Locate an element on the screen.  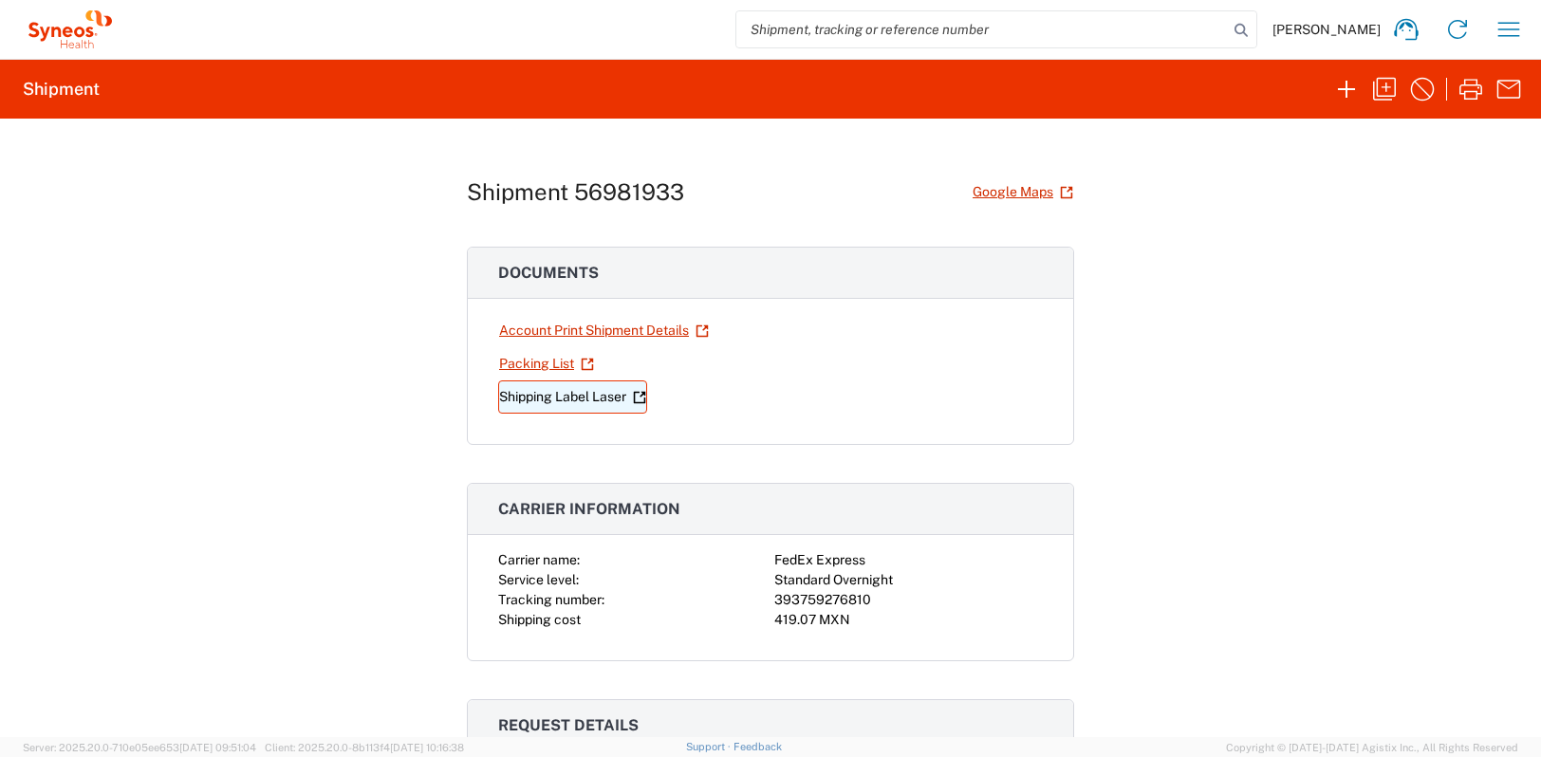
span: Request details is located at coordinates (568, 725).